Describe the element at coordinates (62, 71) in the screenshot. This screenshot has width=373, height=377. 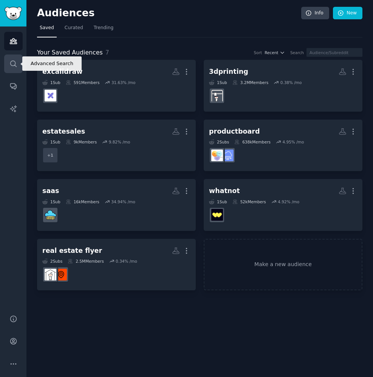
I see `div: excalidraw` at that location.